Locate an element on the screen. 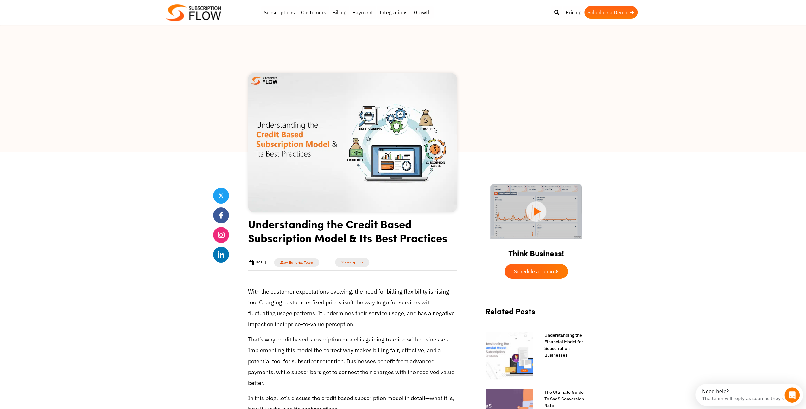 The height and width of the screenshot is (409, 806). a: Understanding the Financial Model for Subscription Businesses is located at coordinates (562, 345).